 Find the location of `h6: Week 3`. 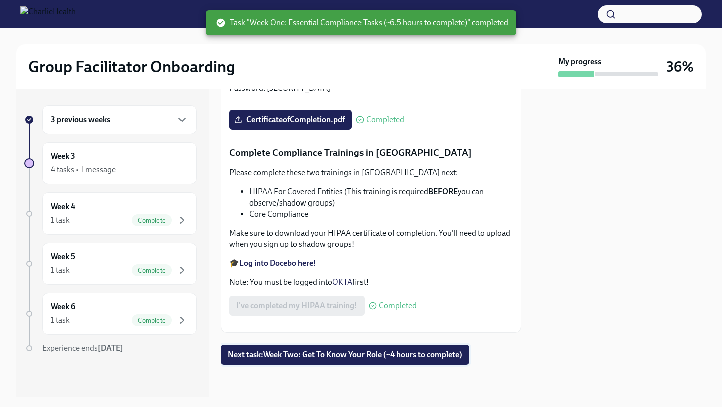

h6: Week 3 is located at coordinates (63, 156).